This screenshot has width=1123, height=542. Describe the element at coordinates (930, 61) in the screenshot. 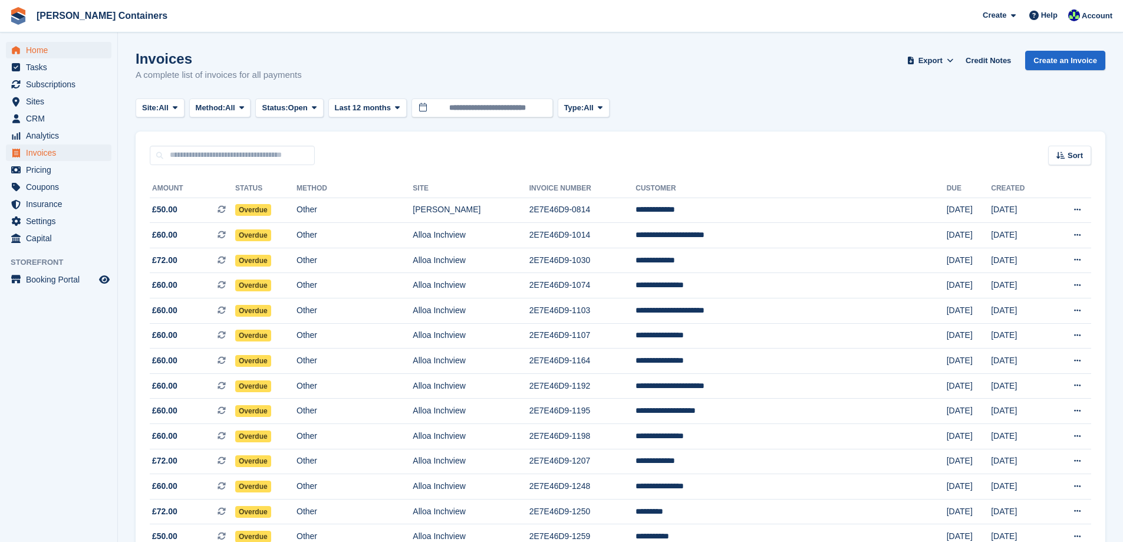

I see `span: Export` at that location.